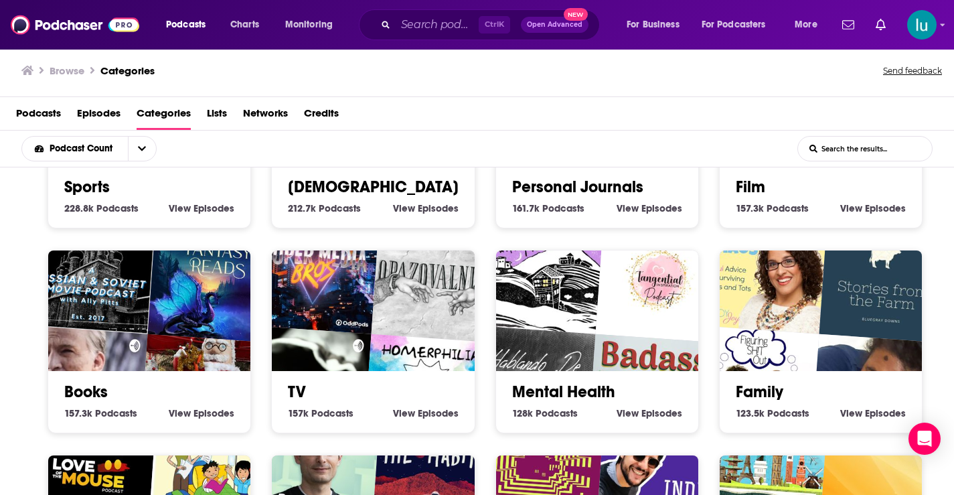 Image resolution: width=954 pixels, height=495 pixels. What do you see at coordinates (526, 208) in the screenshot?
I see `span: 161.7k` at bounding box center [526, 208].